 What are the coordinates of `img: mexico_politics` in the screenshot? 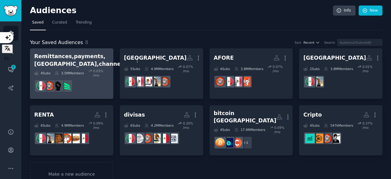 It's located at (156, 138).